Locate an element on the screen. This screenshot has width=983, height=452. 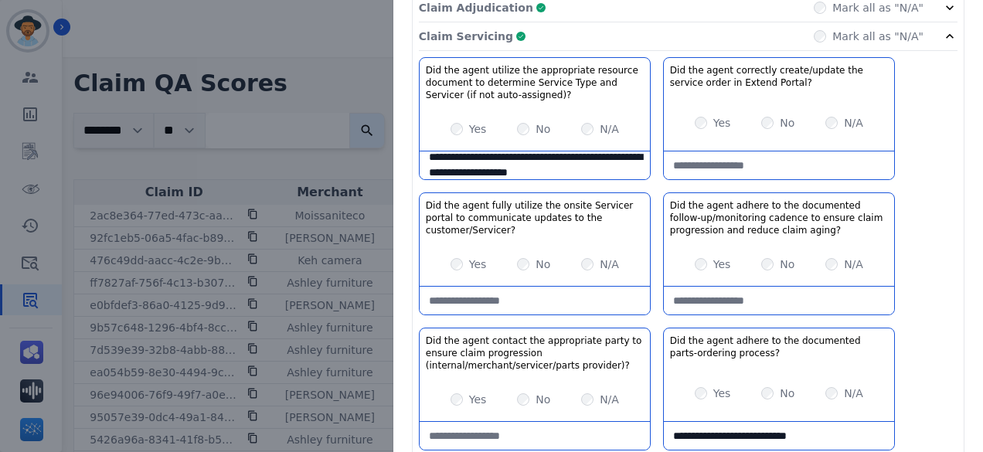
h3: Did the agent fully utilize the onsite Servicer portal to communicate updates to the customer/Ser... is located at coordinates (535, 218).